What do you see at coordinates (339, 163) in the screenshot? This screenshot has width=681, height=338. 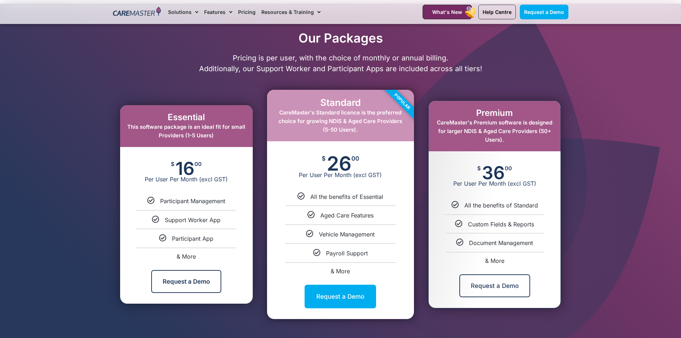 I see `span: 26` at bounding box center [339, 163].